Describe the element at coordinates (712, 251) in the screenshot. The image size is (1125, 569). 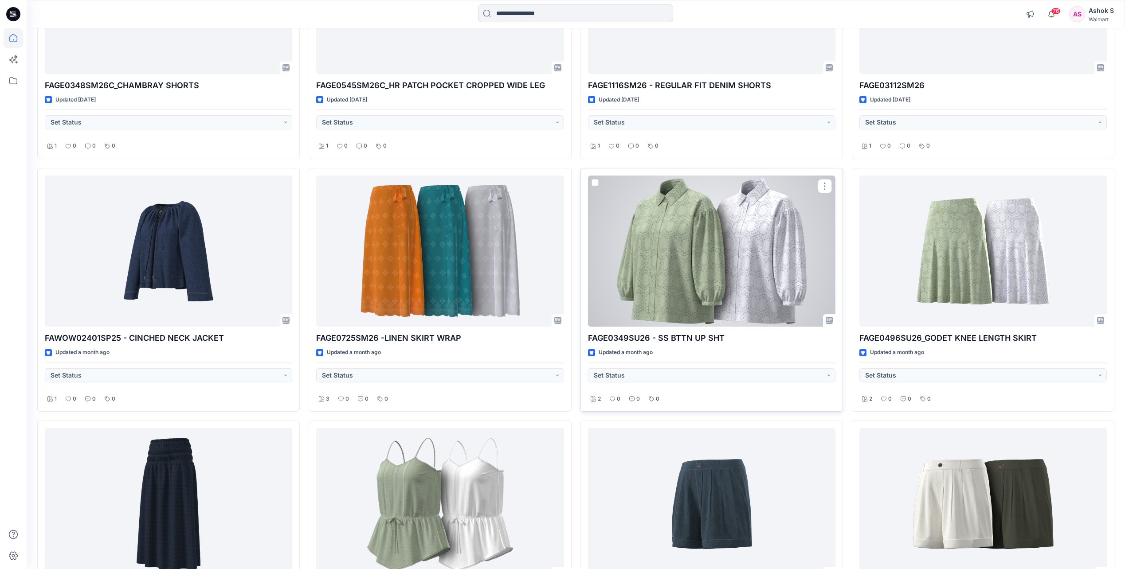
I see `a: FAGE0349SU26 - SS BTTN UP SHT` at that location.